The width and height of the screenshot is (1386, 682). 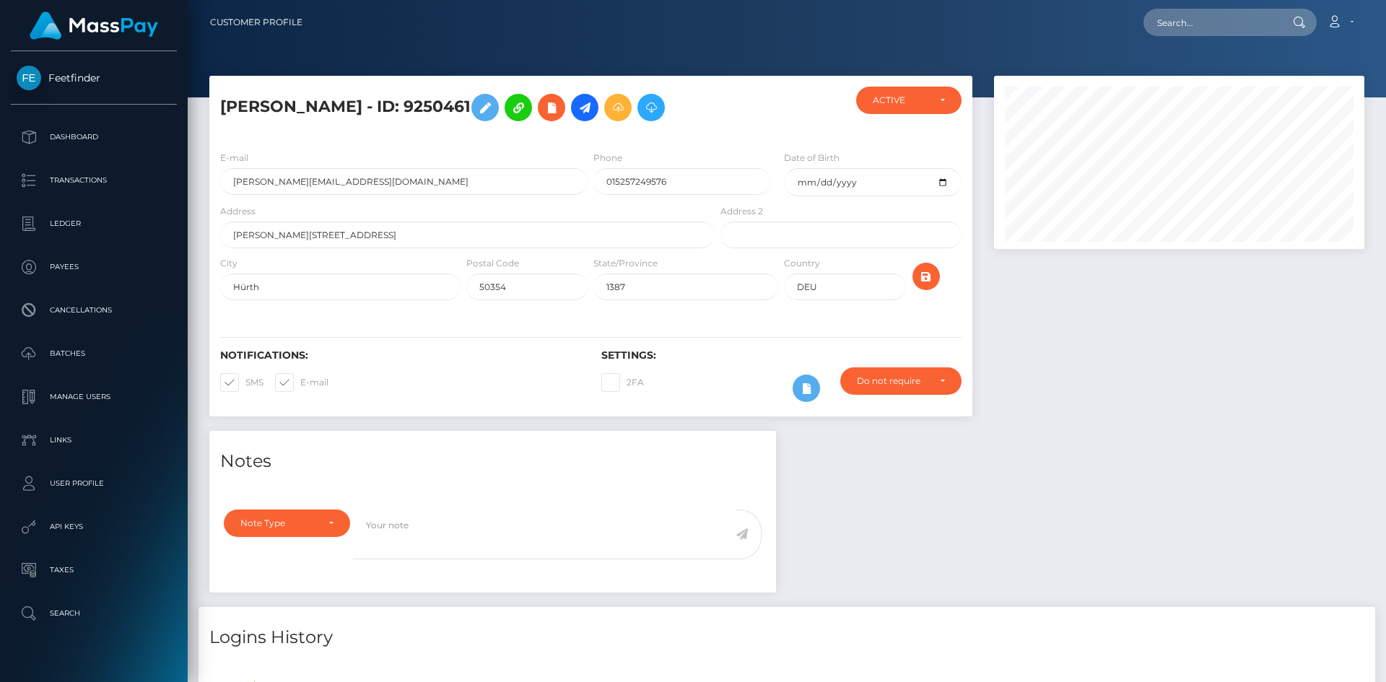 I want to click on a: Transactions, so click(x=94, y=180).